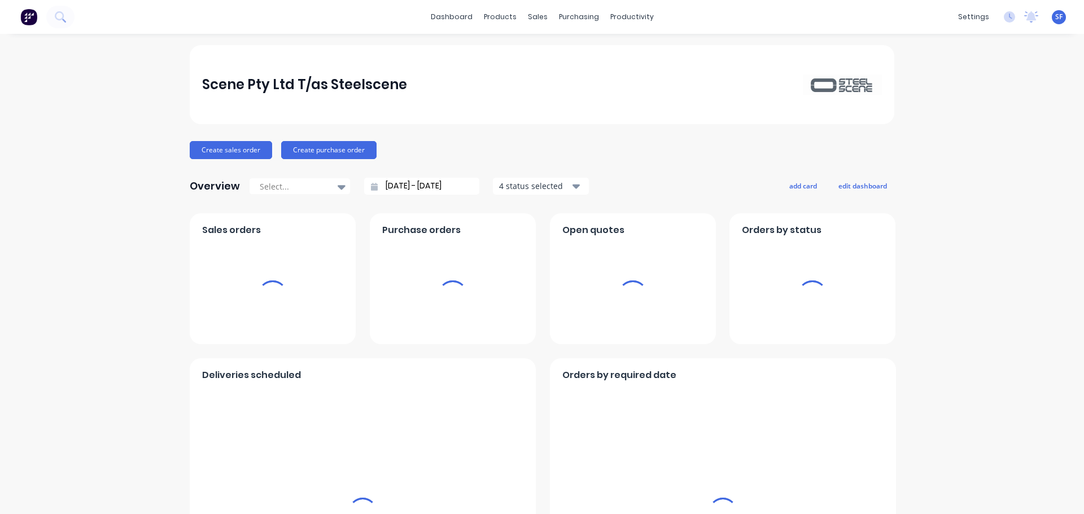  I want to click on a: dashboard, so click(452, 17).